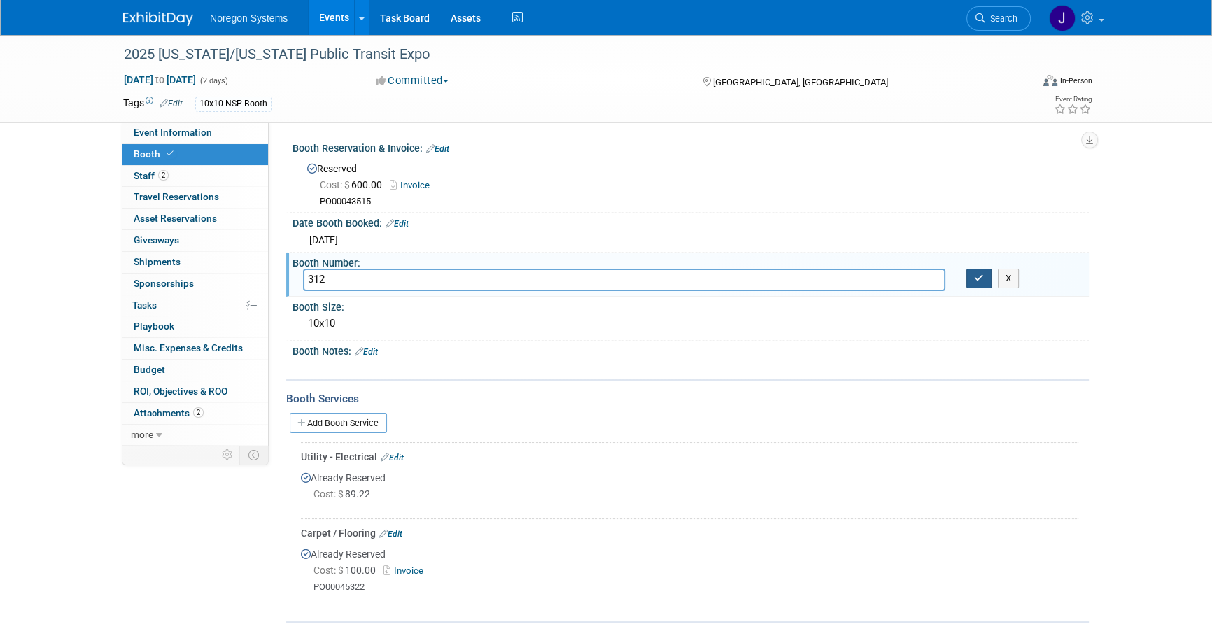 This screenshot has height=636, width=1212. I want to click on span: Tasks, so click(144, 305).